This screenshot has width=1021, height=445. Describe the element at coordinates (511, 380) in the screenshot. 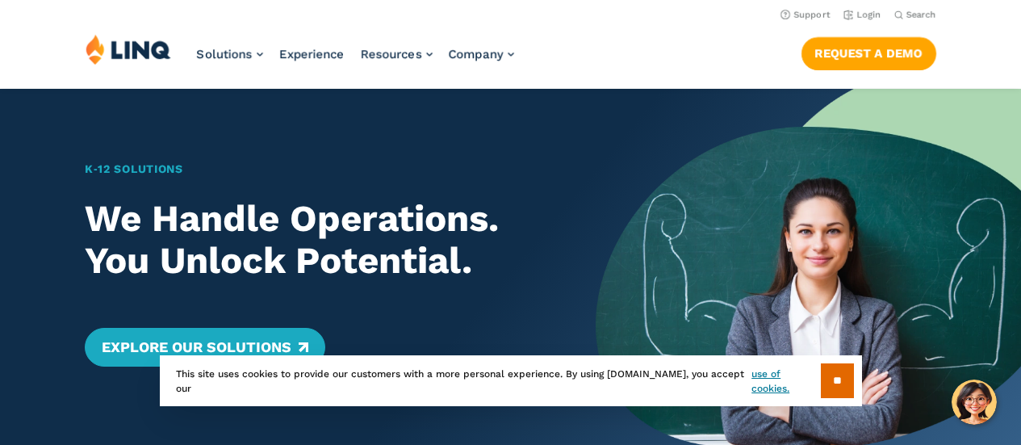

I see `div: This site uses cookies to provide our customers with a more personal experience. By using [DOMAIN...` at that location.